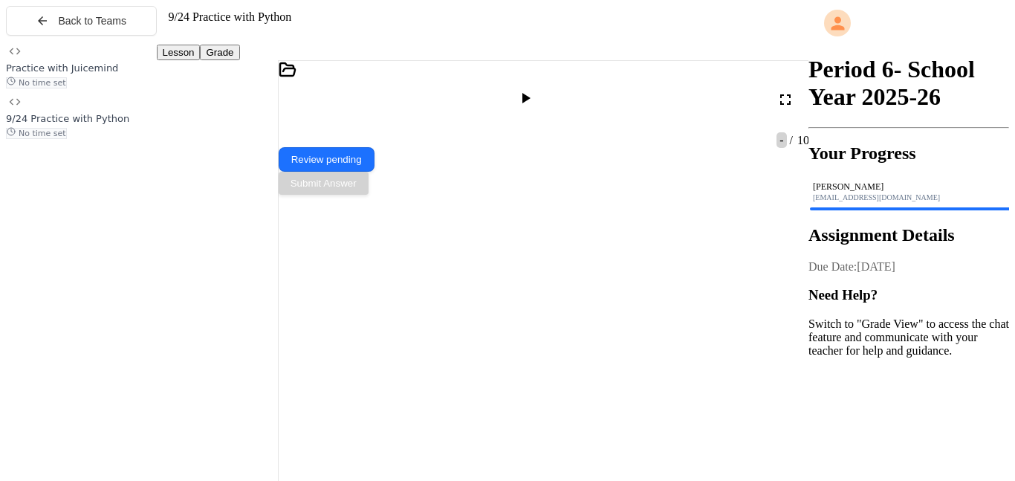  What do you see at coordinates (219, 52) in the screenshot?
I see `button: Grade` at bounding box center [219, 52].